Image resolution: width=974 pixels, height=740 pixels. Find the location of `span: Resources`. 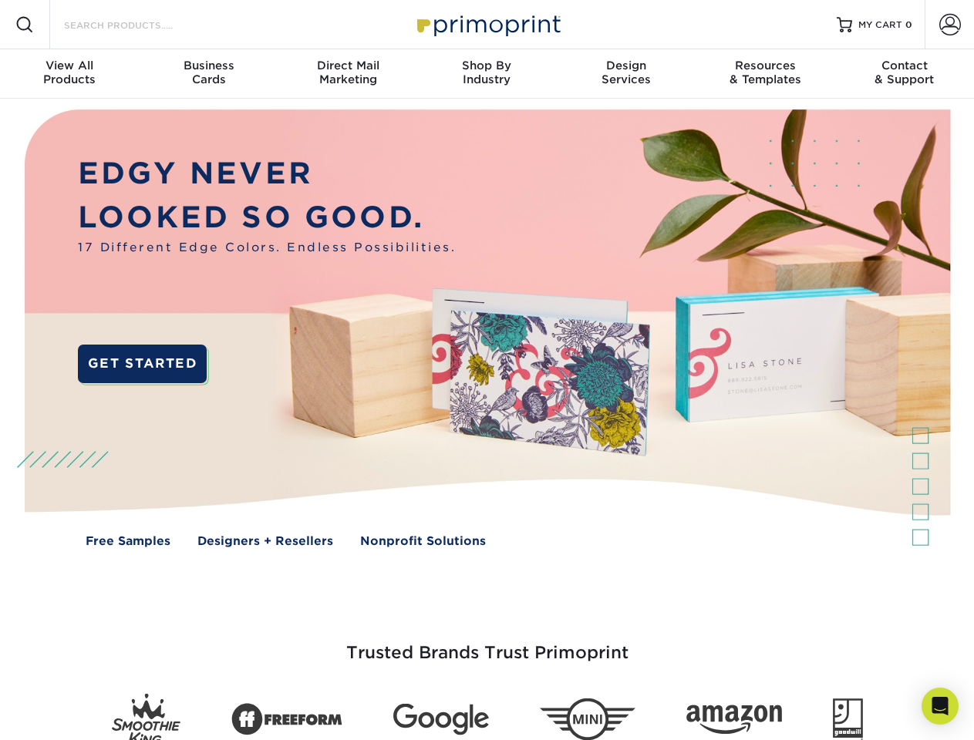

span: Resources is located at coordinates (765, 66).